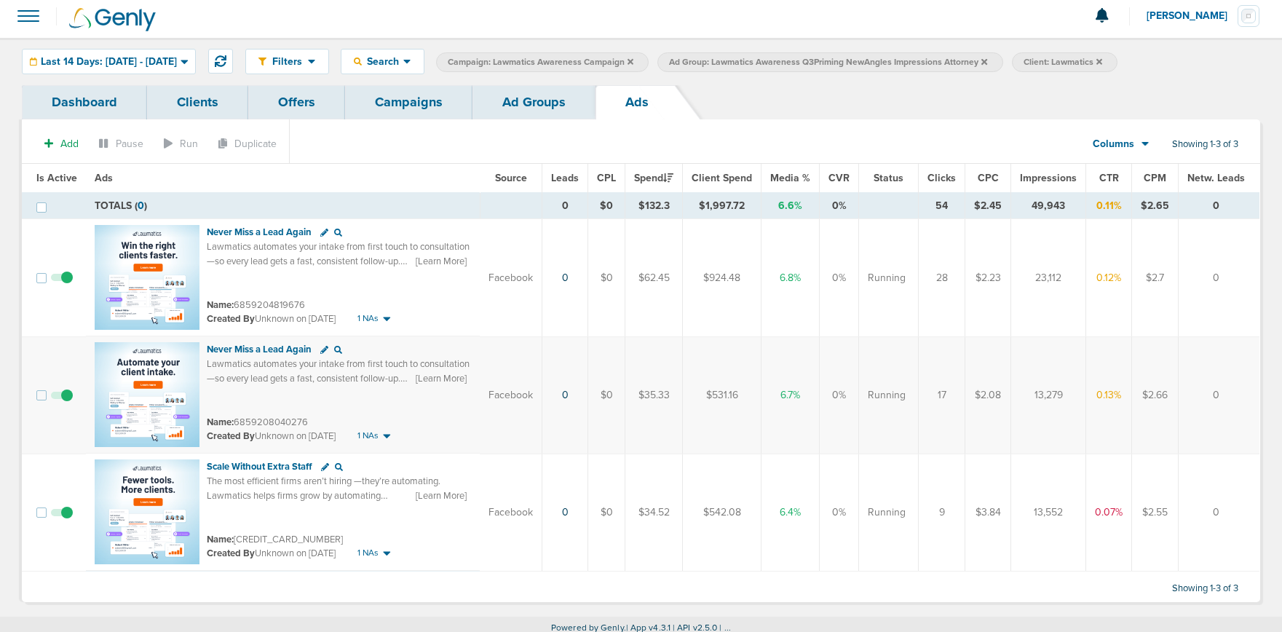  Describe the element at coordinates (1109, 512) in the screenshot. I see `td: 0.07%` at that location.